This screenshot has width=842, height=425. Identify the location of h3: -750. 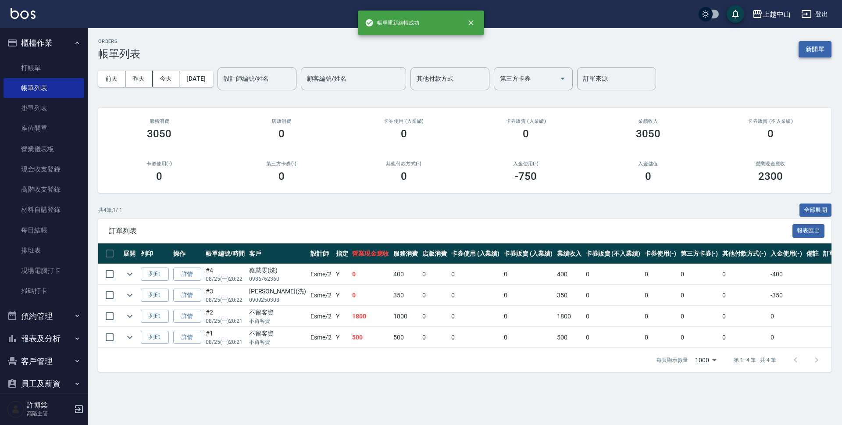
(526, 176).